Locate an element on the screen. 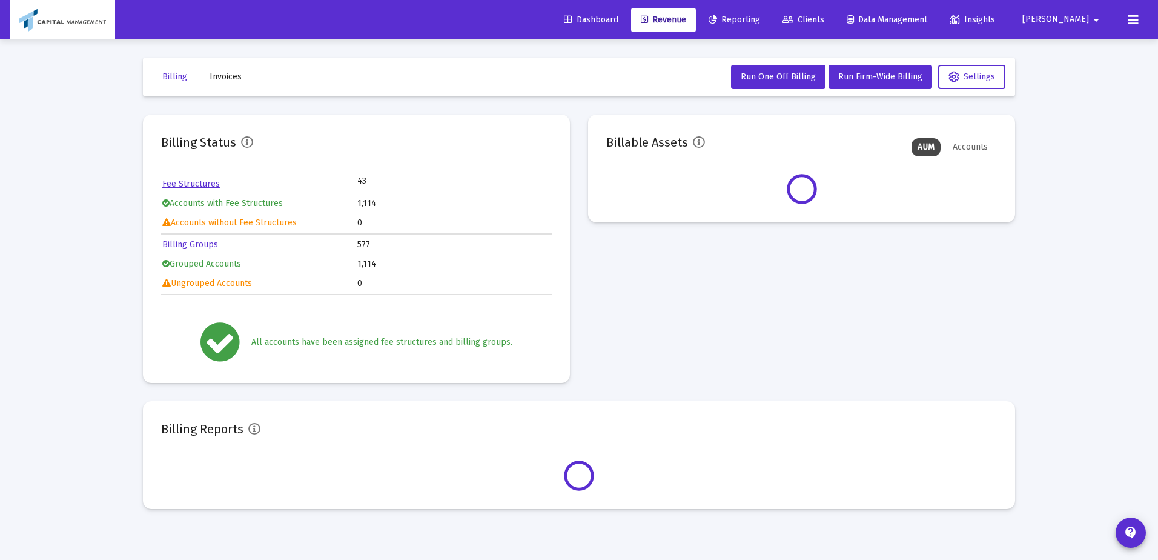 The image size is (1158, 560). span: Run One Off Billing is located at coordinates (779, 76).